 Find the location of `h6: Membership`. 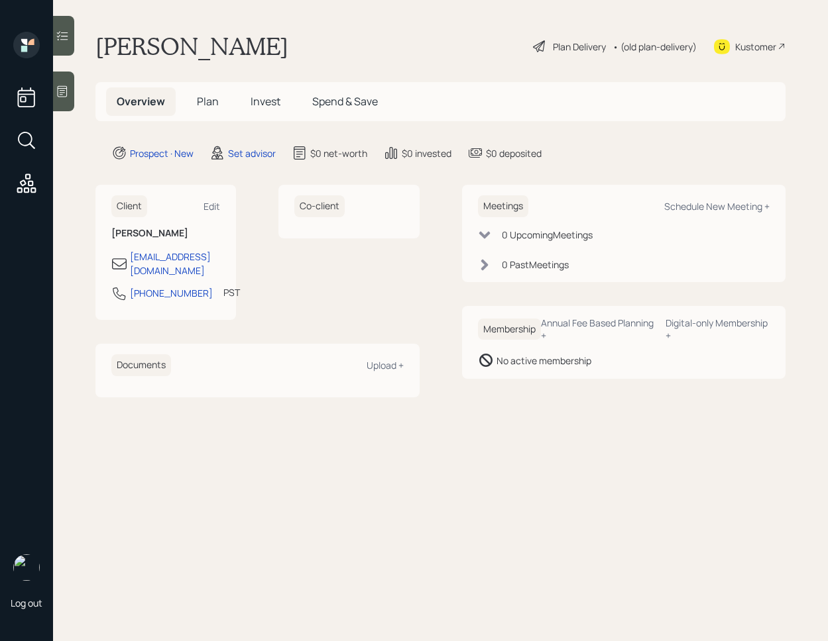

h6: Membership is located at coordinates (509, 329).